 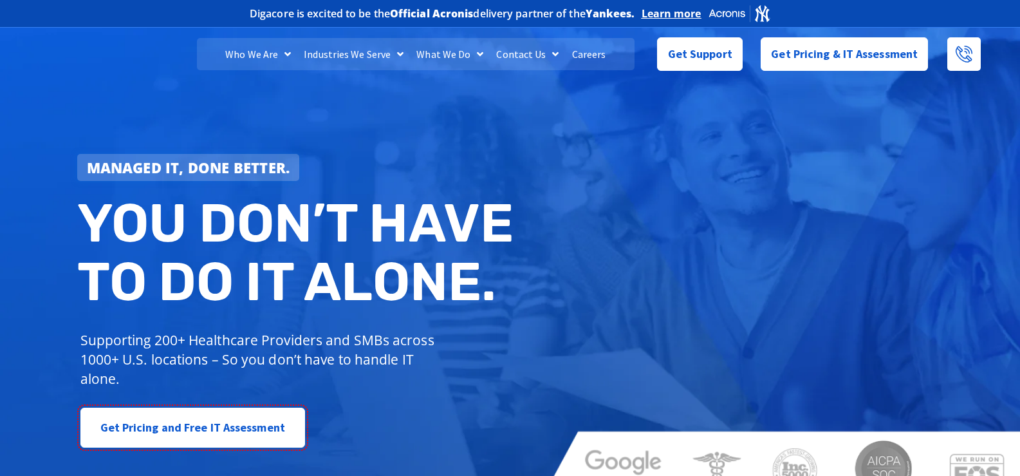 I want to click on a: Managed IT, done better., so click(x=189, y=167).